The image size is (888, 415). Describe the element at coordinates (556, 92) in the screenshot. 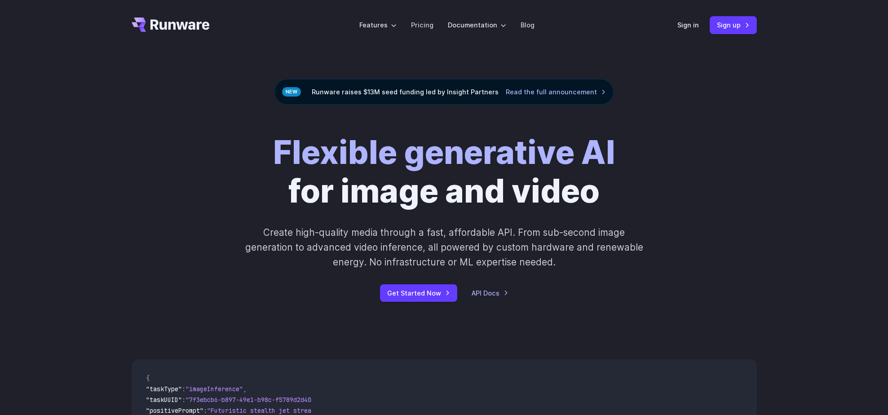

I see `a: Read the full announcement` at that location.